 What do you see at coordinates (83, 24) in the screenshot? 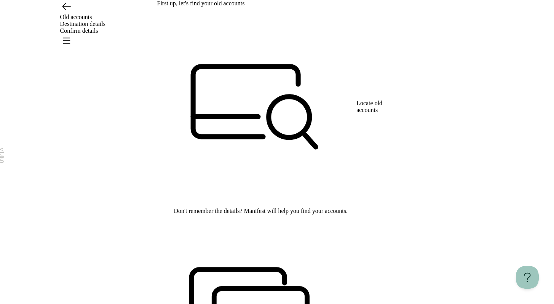
I see `span: Destination details` at bounding box center [83, 24].